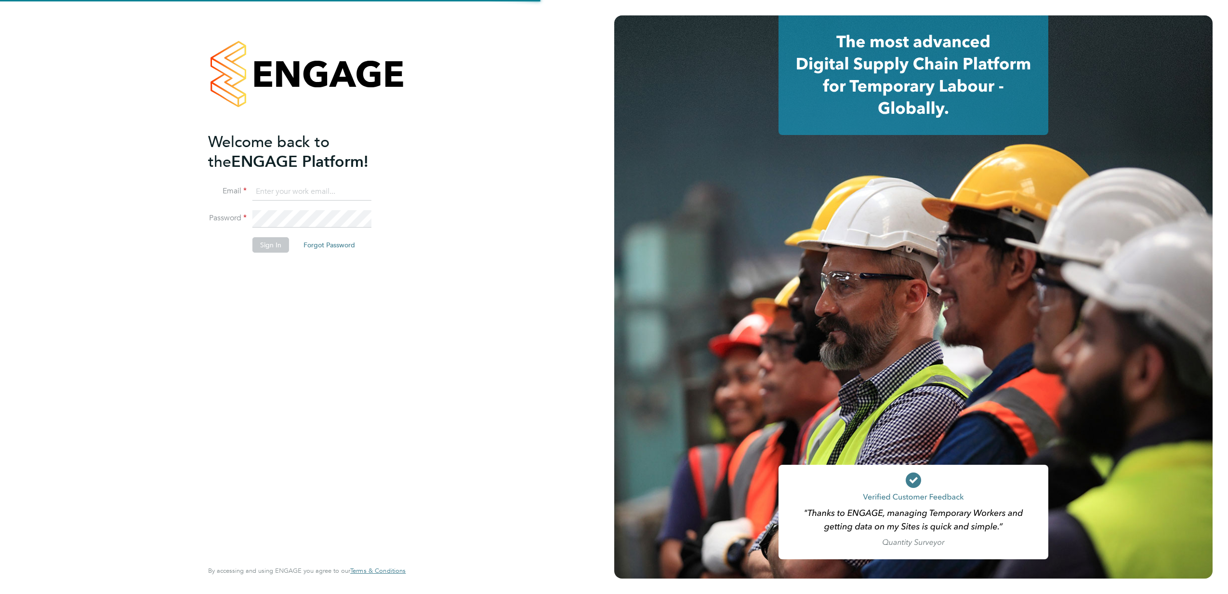 The image size is (1228, 594). What do you see at coordinates (271, 245) in the screenshot?
I see `button: Sign In` at bounding box center [271, 245].